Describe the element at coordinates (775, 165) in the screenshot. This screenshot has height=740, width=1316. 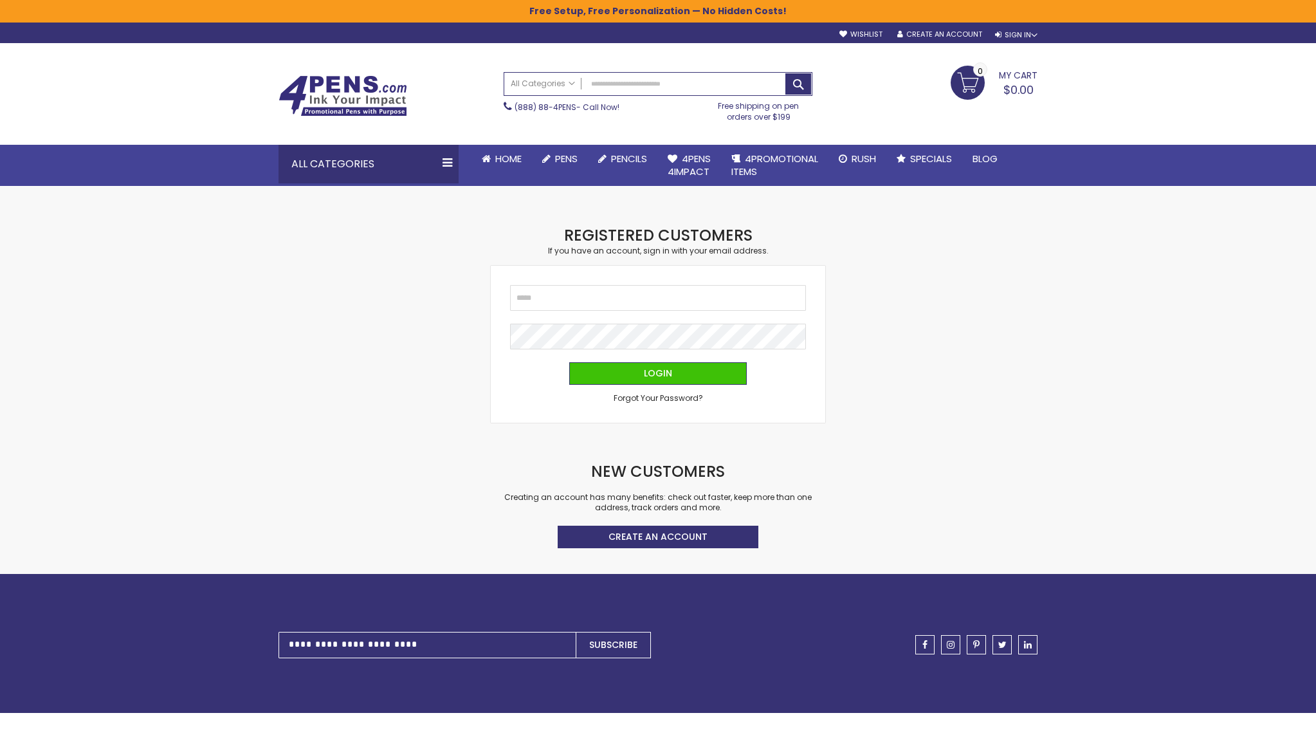
I see `a: 4PROMOTIONALITEMS` at that location.